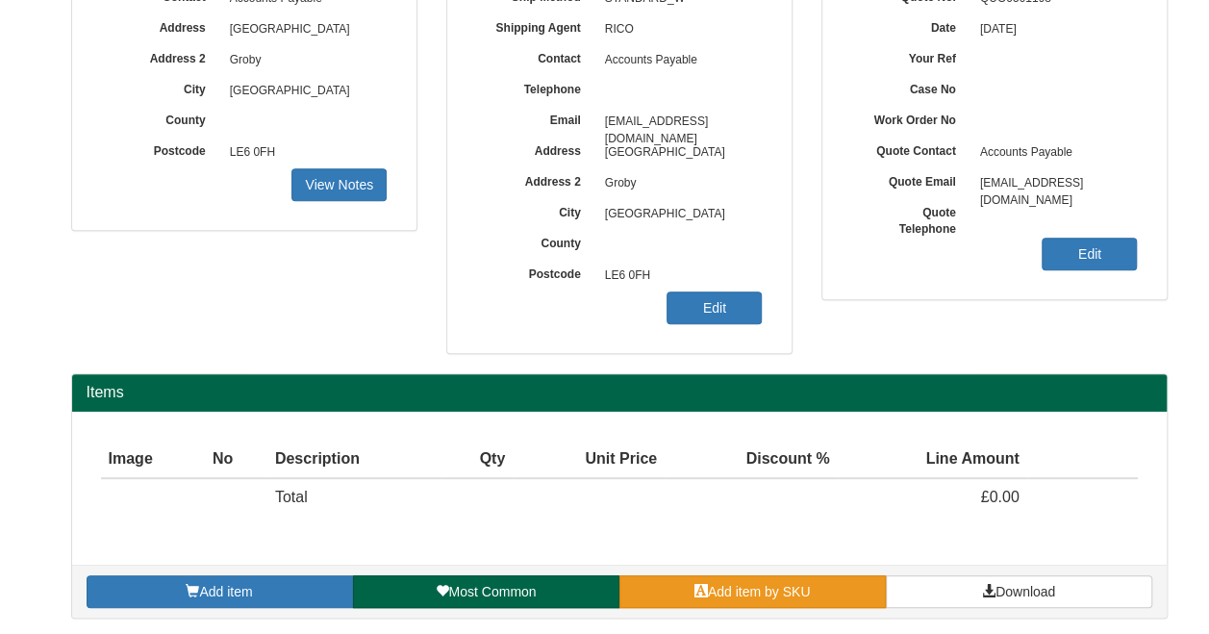 This screenshot has width=1209, height=634. I want to click on span: RICO, so click(679, 30).